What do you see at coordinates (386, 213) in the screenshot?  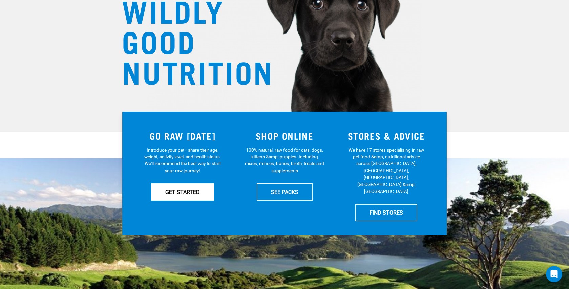 I see `a: FIND STORES` at bounding box center [386, 213].